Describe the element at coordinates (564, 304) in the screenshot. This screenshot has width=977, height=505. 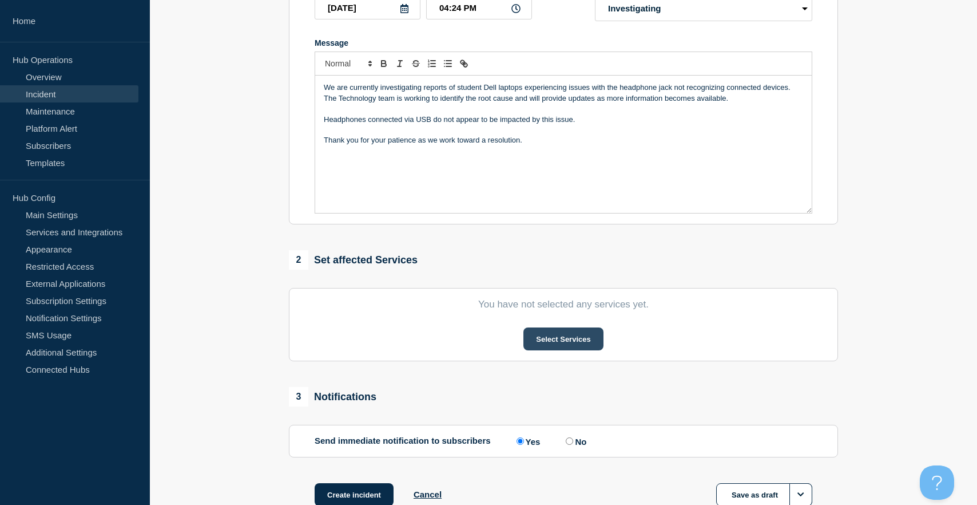
I see `p: You have not selected any services yet.` at that location.